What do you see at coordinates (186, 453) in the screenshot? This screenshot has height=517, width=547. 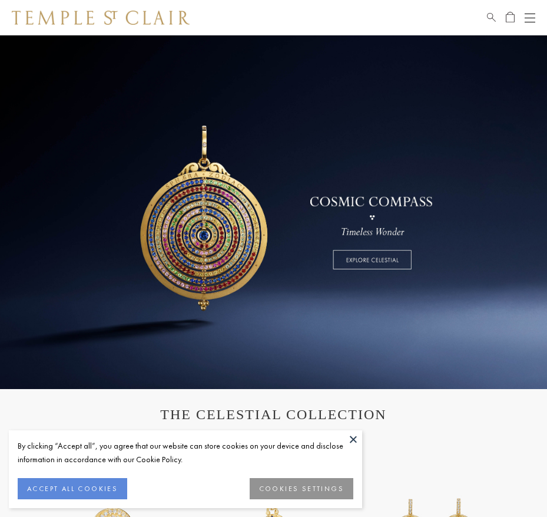 I see `div: By clicking “Accept all”, you agree that our website can store cookies on your device and disclos...` at bounding box center [186, 453].